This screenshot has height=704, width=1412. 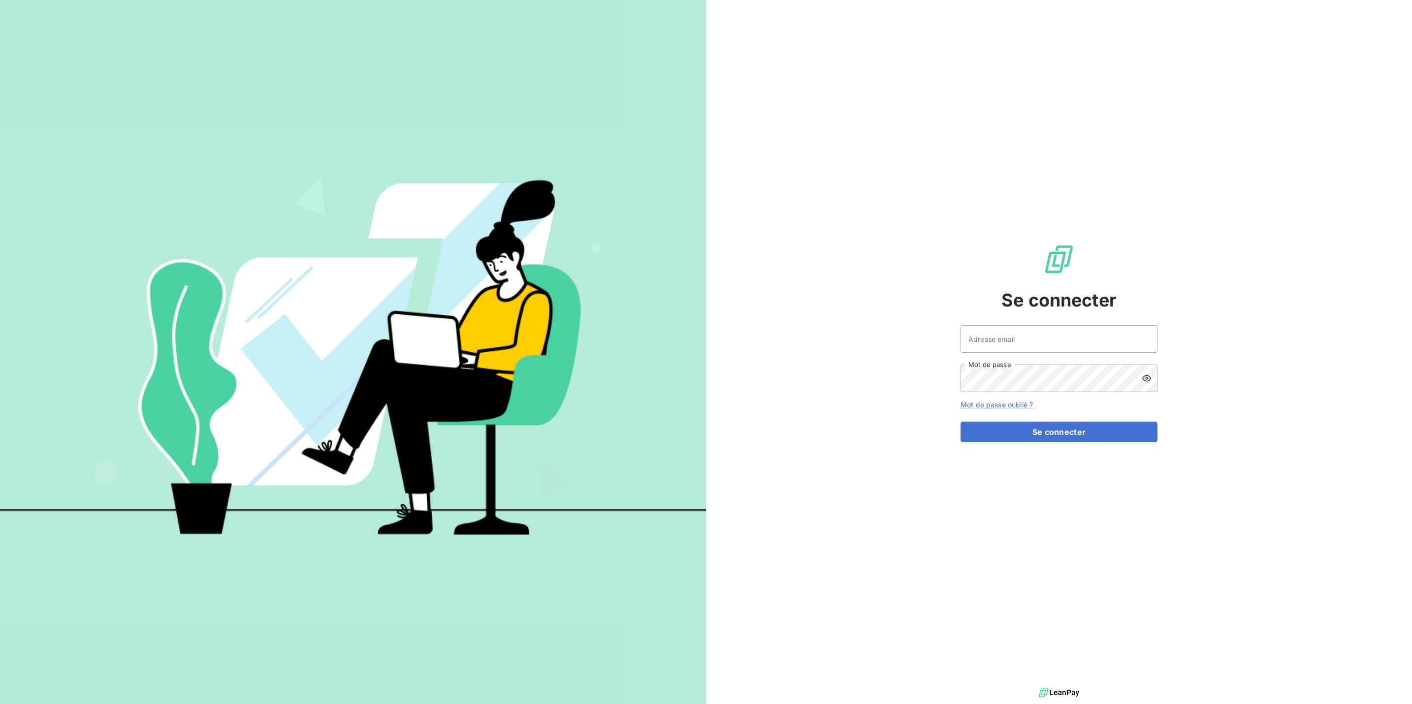 What do you see at coordinates (1059, 300) in the screenshot?
I see `span: Se connecter` at bounding box center [1059, 300].